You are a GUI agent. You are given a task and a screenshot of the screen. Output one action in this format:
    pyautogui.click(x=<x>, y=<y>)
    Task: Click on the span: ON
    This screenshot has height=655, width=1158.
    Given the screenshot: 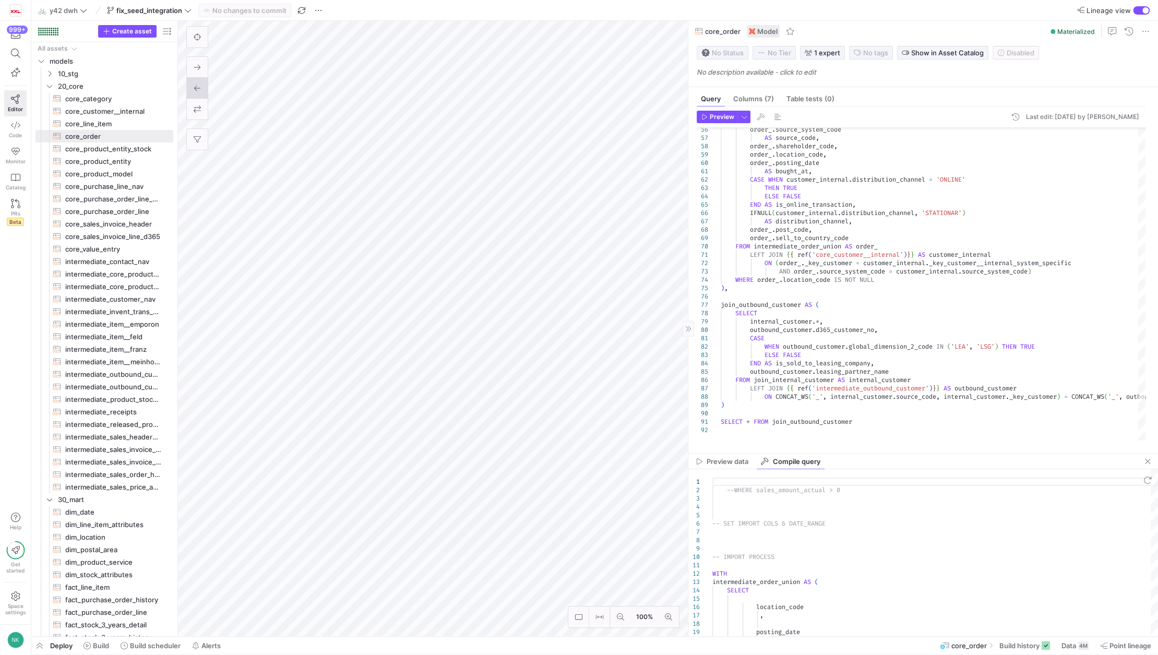 What is the action you would take?
    pyautogui.click(x=768, y=263)
    